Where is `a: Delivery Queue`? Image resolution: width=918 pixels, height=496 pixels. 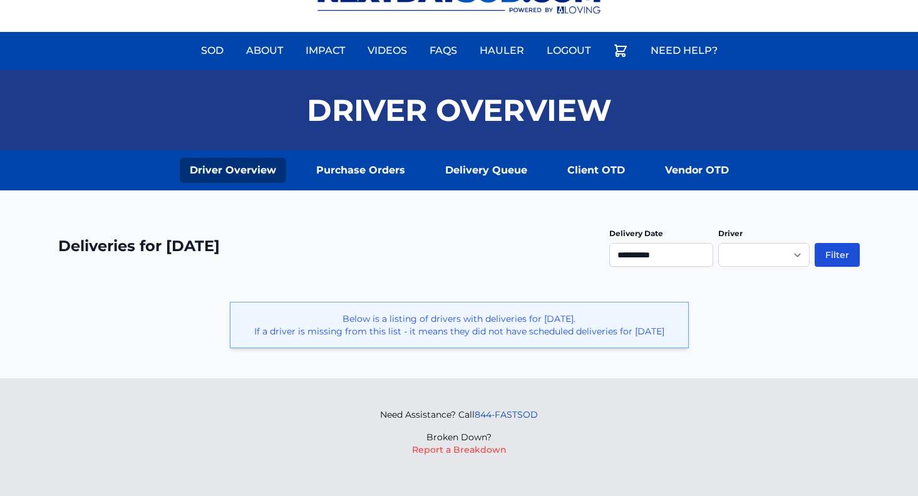
a: Delivery Queue is located at coordinates (486, 170).